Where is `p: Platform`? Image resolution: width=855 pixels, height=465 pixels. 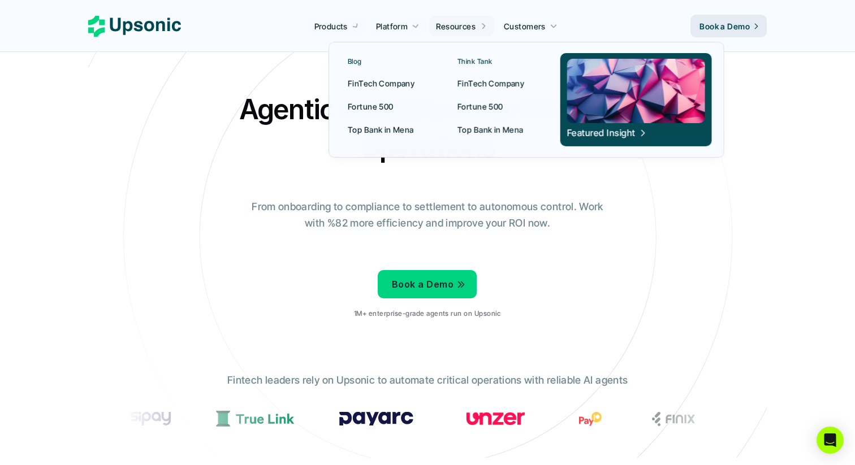
p: Platform is located at coordinates (392, 26).